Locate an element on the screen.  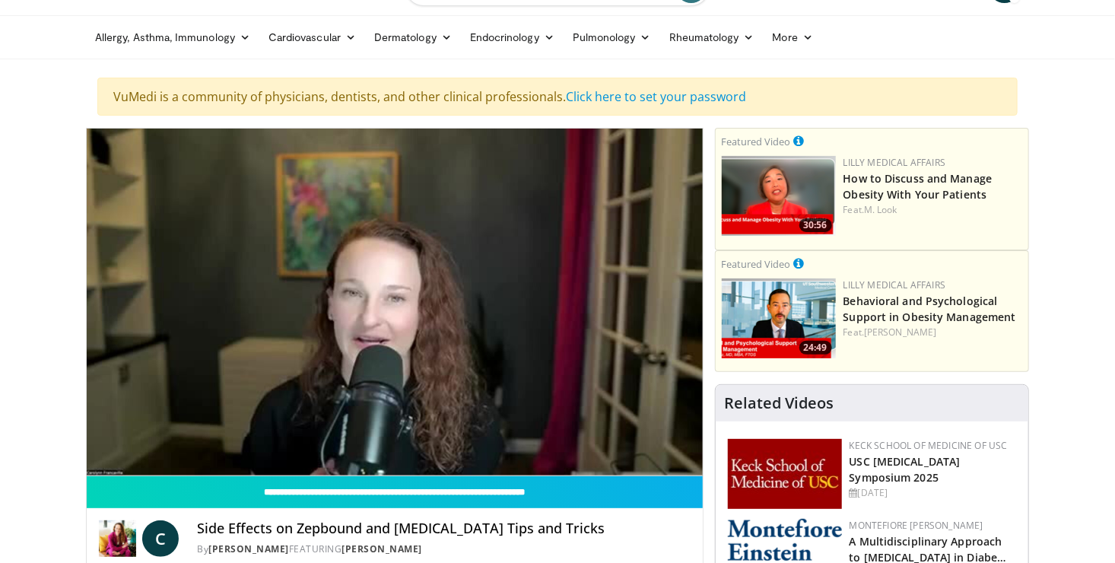
img: b0142b4c-93a1-4b58-8f91-5265c282693c.png.150x105_q85_autocrop_double_scale_upscale_version-0.2.png is located at coordinates (785, 539).